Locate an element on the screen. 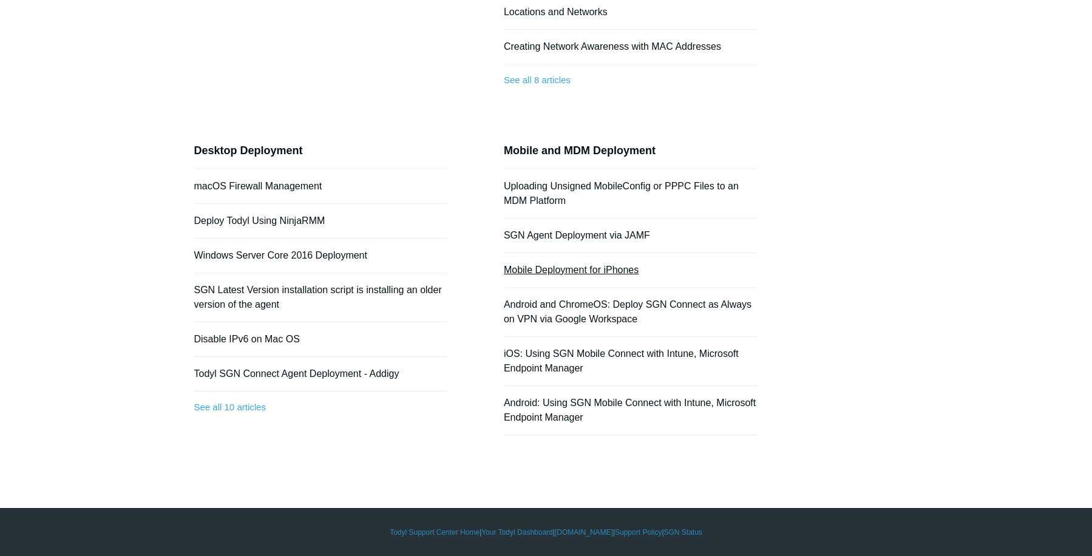 The width and height of the screenshot is (1092, 556). a: SGN Agent Deployment via JAMF is located at coordinates (576, 235).